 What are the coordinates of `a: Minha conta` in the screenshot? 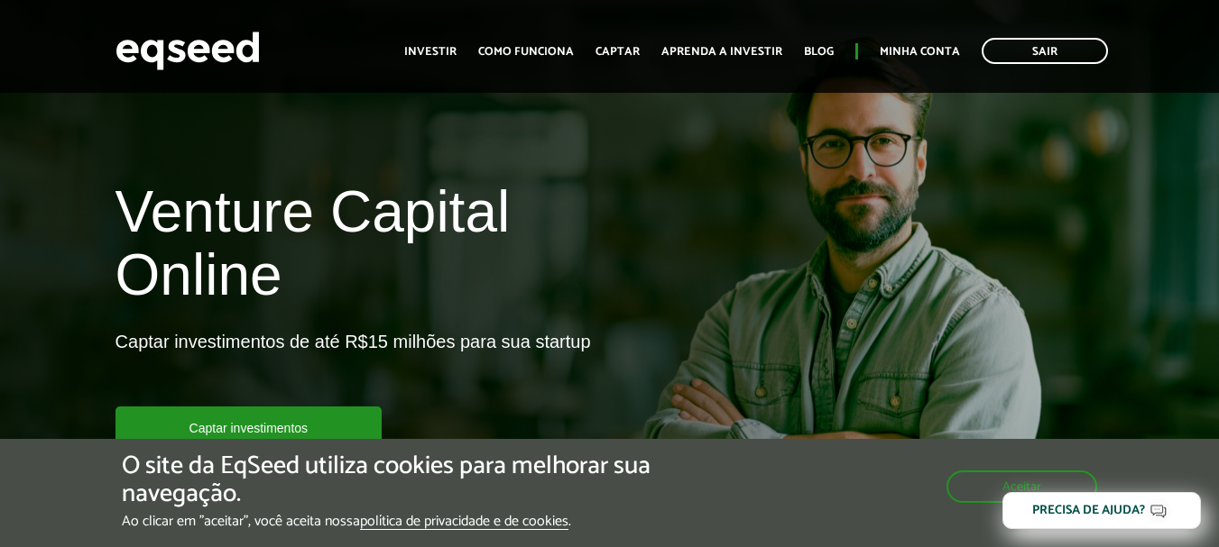 It's located at (919, 51).